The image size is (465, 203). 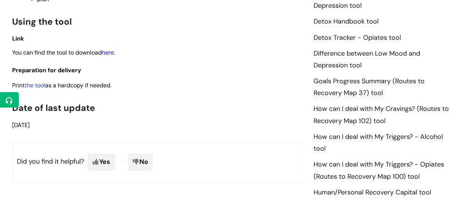 What do you see at coordinates (42, 21) in the screenshot?
I see `span: Using the tool` at bounding box center [42, 21].